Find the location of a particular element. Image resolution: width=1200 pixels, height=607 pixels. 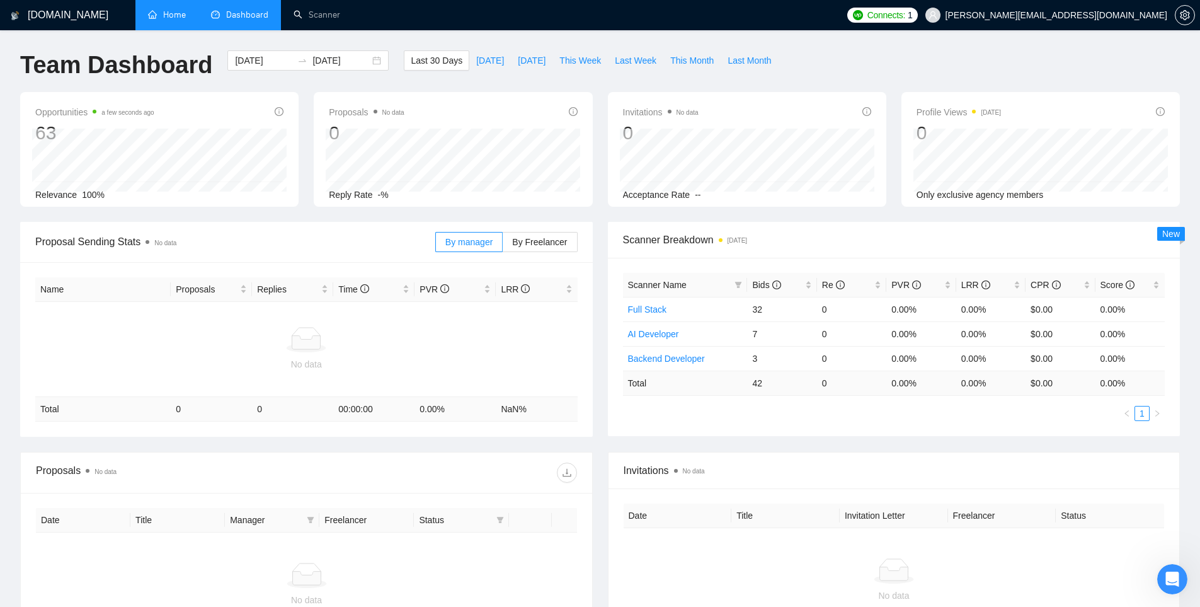

span: download is located at coordinates (567, 472).